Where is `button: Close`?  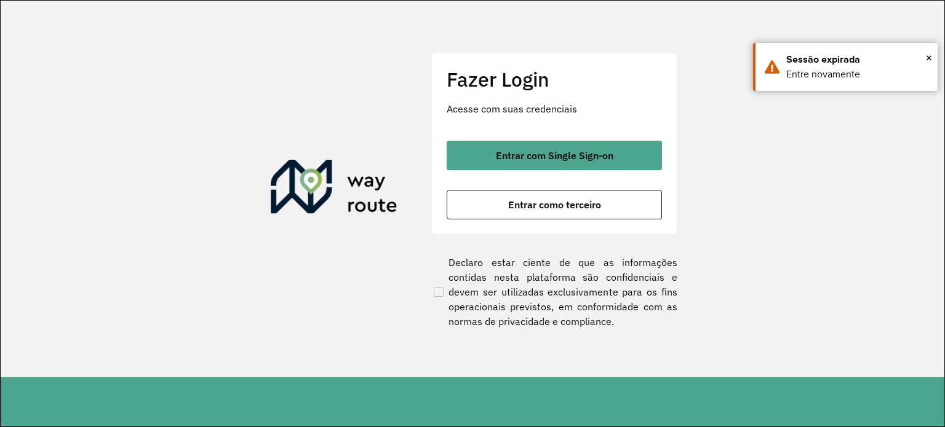
button: Close is located at coordinates (929, 58).